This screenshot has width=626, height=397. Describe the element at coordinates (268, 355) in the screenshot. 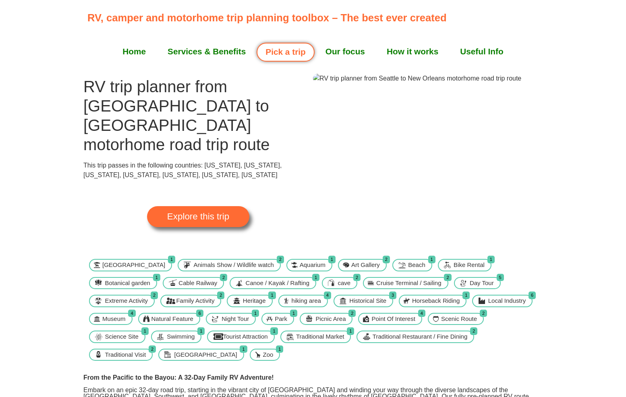

I see `span: Zoo` at that location.